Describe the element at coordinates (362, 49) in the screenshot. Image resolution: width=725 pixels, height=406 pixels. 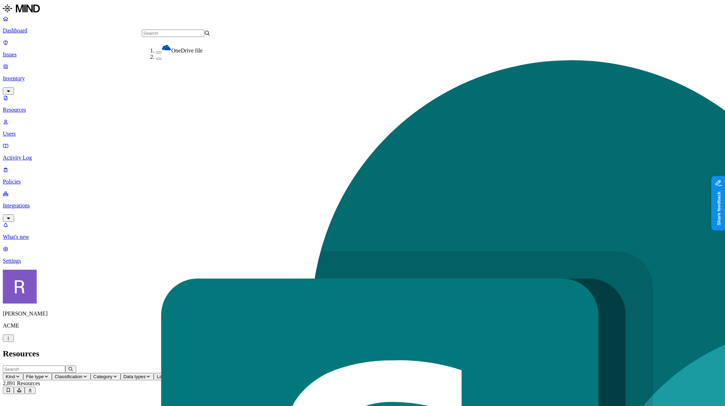
I see `a: Issues` at that location.